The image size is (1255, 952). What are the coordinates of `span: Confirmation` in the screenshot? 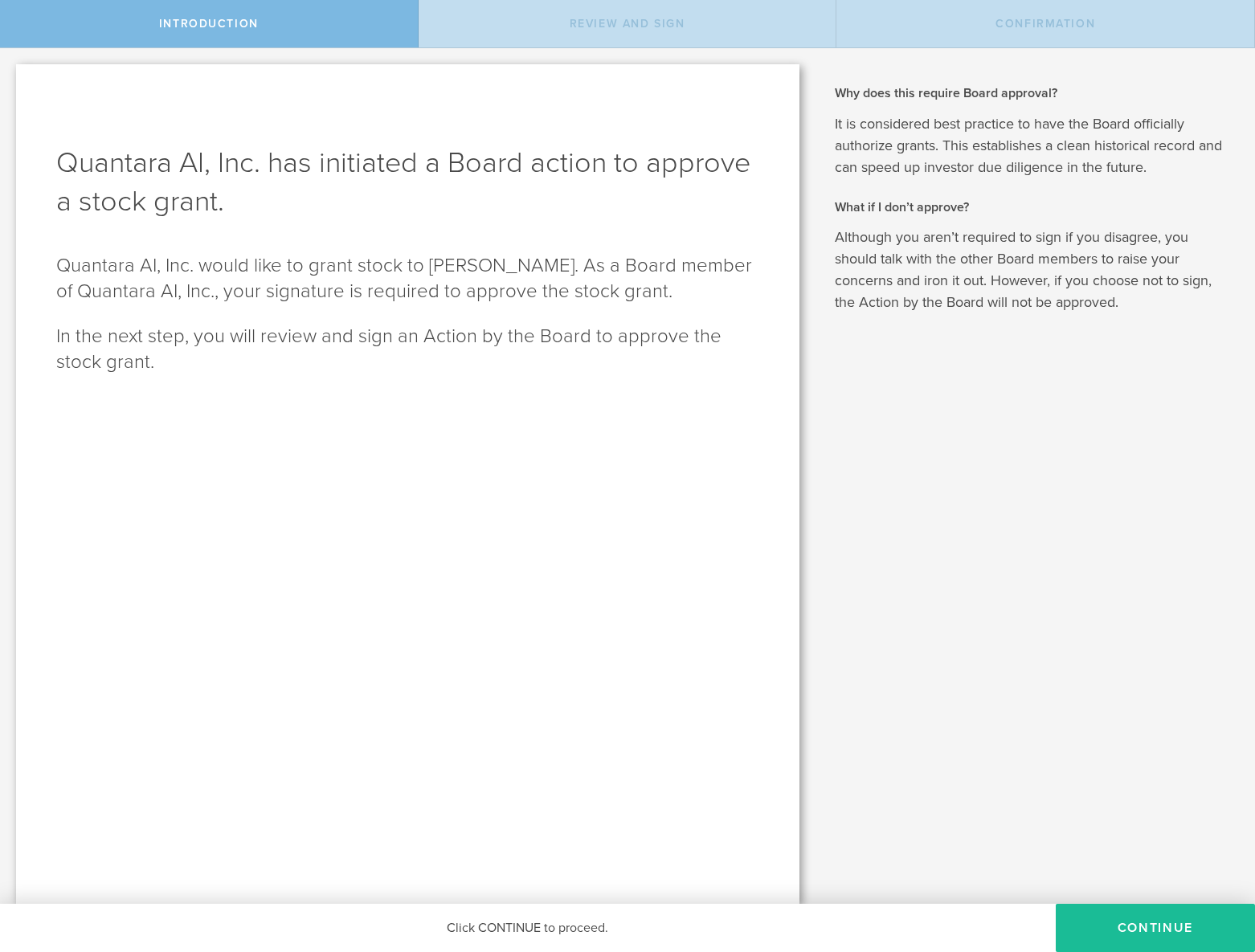 It's located at (1046, 23).